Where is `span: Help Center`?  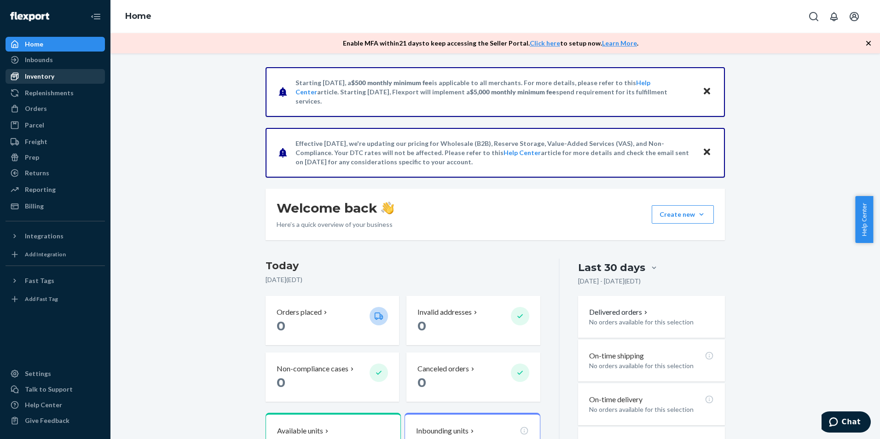 span: Help Center is located at coordinates (864, 220).